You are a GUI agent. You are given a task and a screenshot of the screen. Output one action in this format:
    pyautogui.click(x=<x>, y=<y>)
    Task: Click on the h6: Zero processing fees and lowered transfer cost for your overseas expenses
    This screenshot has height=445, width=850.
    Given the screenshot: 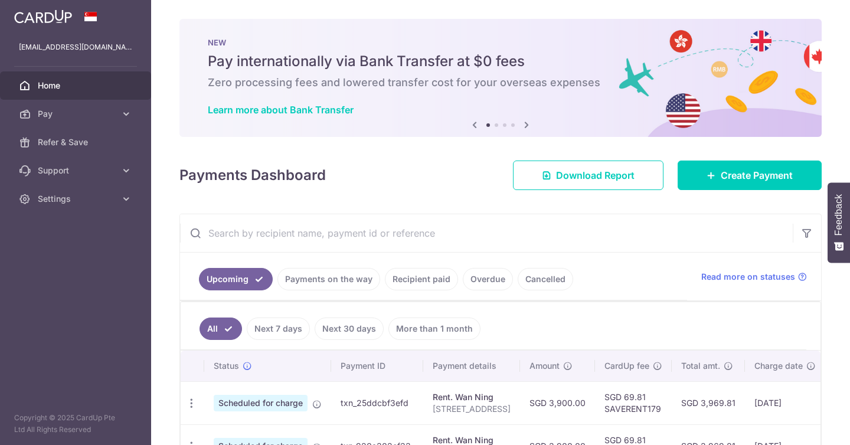 What is the action you would take?
    pyautogui.click(x=500, y=83)
    